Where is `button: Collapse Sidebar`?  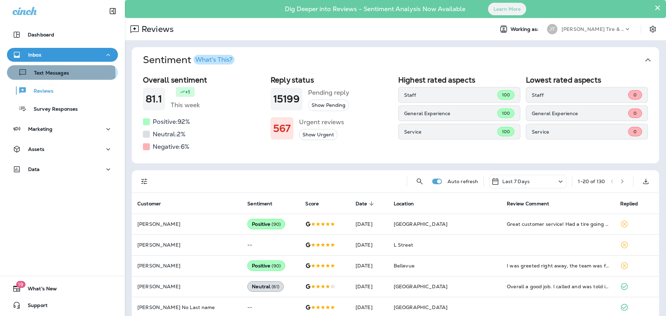
button: Collapse Sidebar is located at coordinates (113, 11).